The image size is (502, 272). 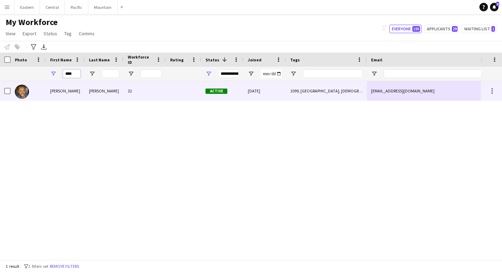 I want to click on span: Active, so click(x=216, y=91).